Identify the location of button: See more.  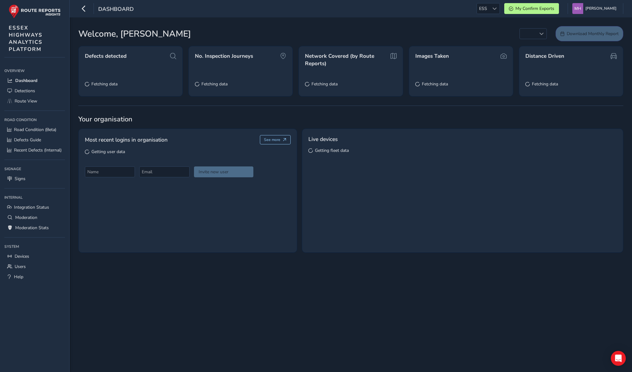
(275, 140).